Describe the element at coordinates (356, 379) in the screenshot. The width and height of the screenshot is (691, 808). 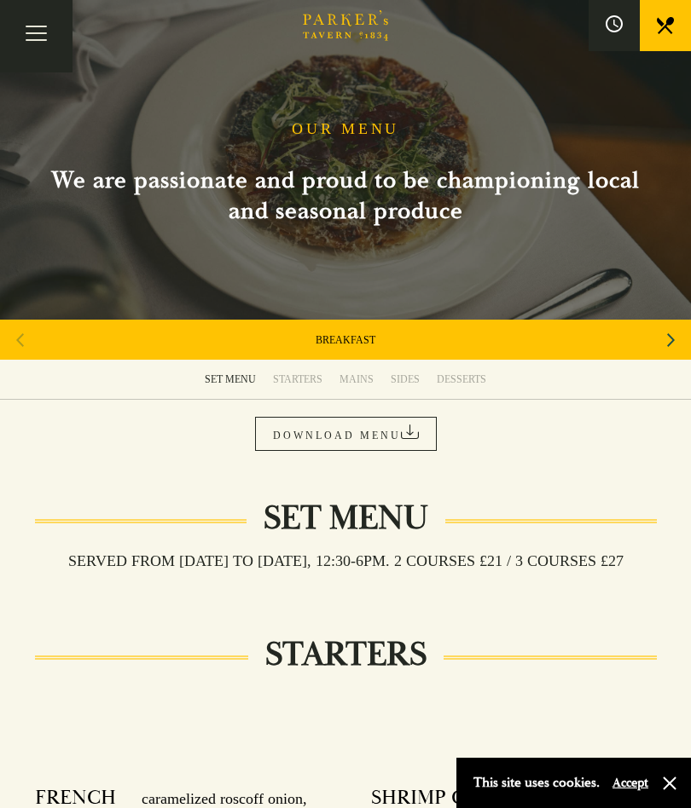
I see `a: MAINS` at that location.